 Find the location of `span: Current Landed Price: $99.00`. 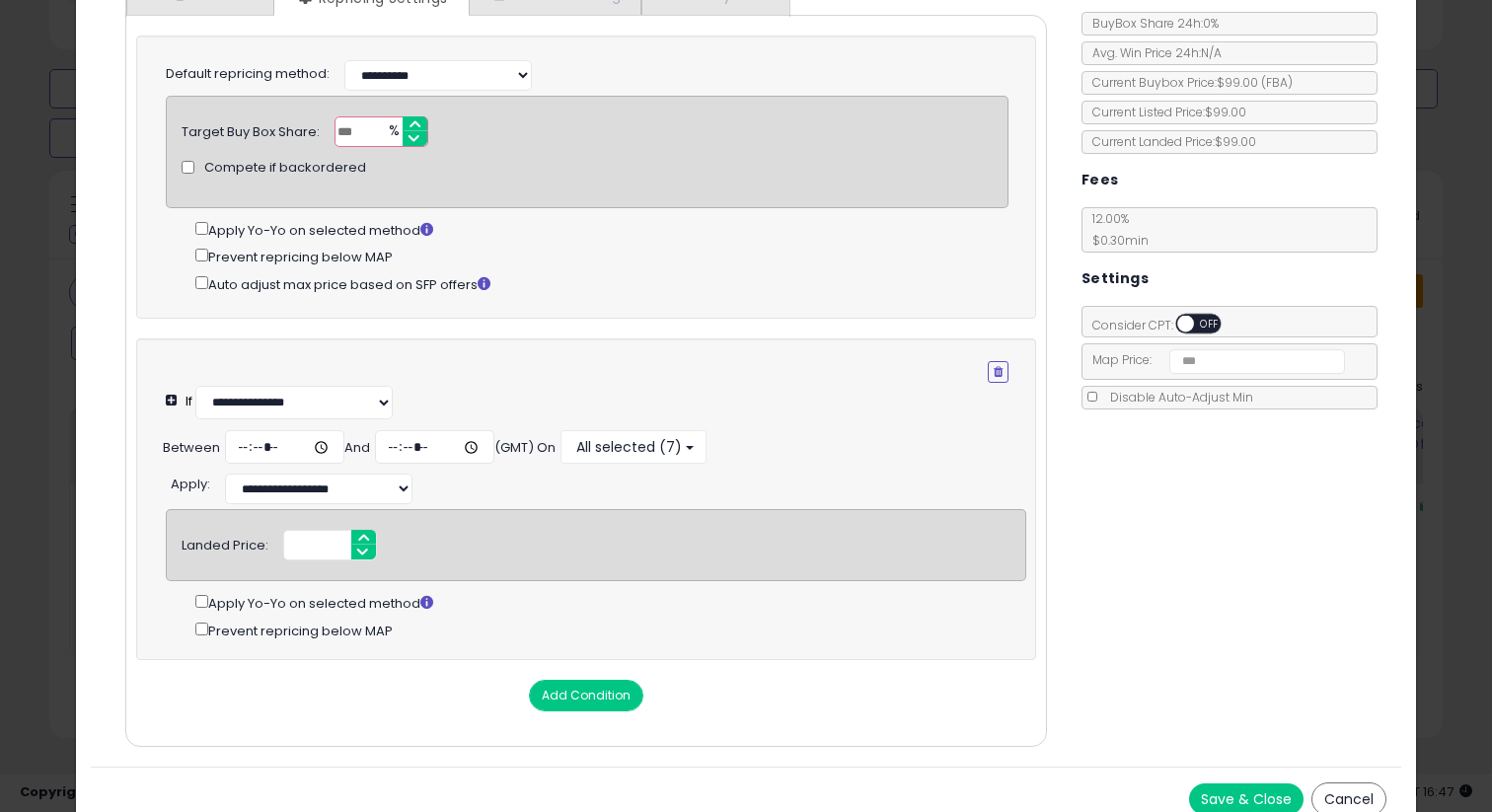

span: Current Landed Price: $99.00 is located at coordinates (1169, 141).